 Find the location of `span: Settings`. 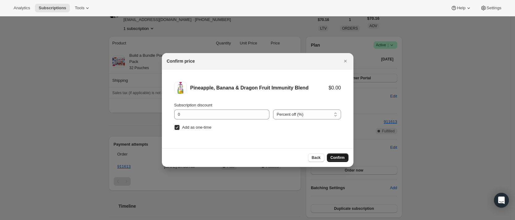

span: Settings is located at coordinates (494, 8).